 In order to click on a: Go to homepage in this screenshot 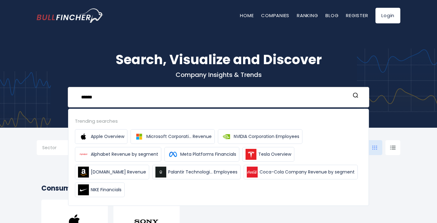, I will do `click(70, 16)`.